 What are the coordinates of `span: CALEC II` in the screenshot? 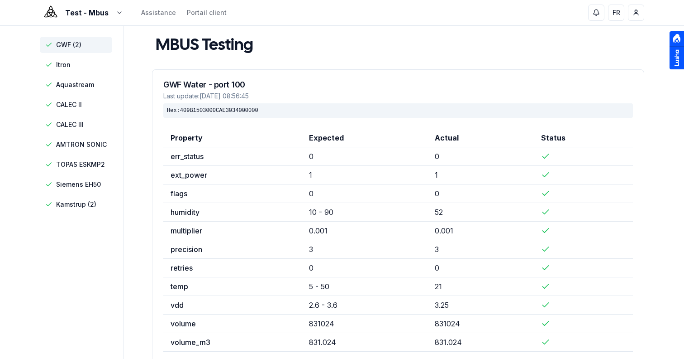 It's located at (69, 105).